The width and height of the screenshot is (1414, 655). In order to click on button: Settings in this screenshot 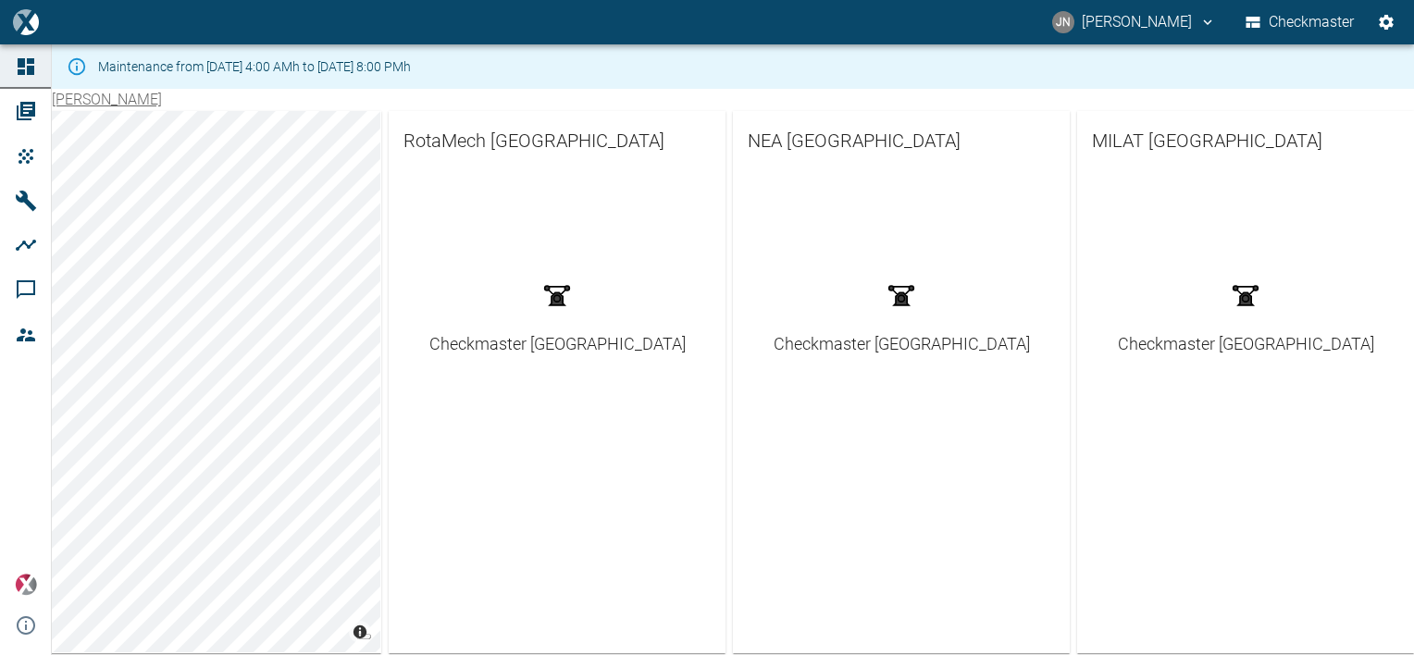, I will do `click(1386, 22)`.